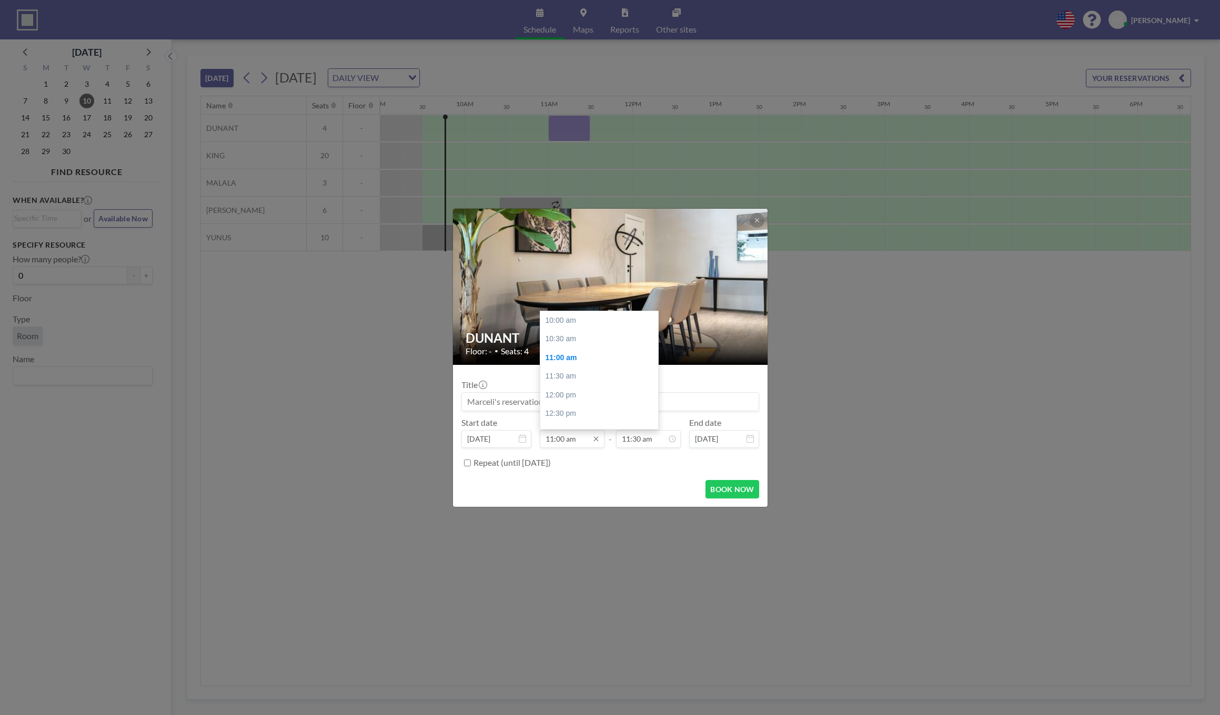 The height and width of the screenshot is (715, 1220). I want to click on div: 10:00 am, so click(602, 321).